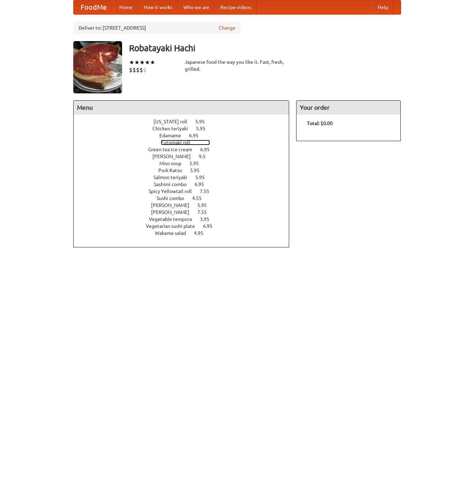 This screenshot has height=493, width=474. I want to click on span: 4.55, so click(200, 198).